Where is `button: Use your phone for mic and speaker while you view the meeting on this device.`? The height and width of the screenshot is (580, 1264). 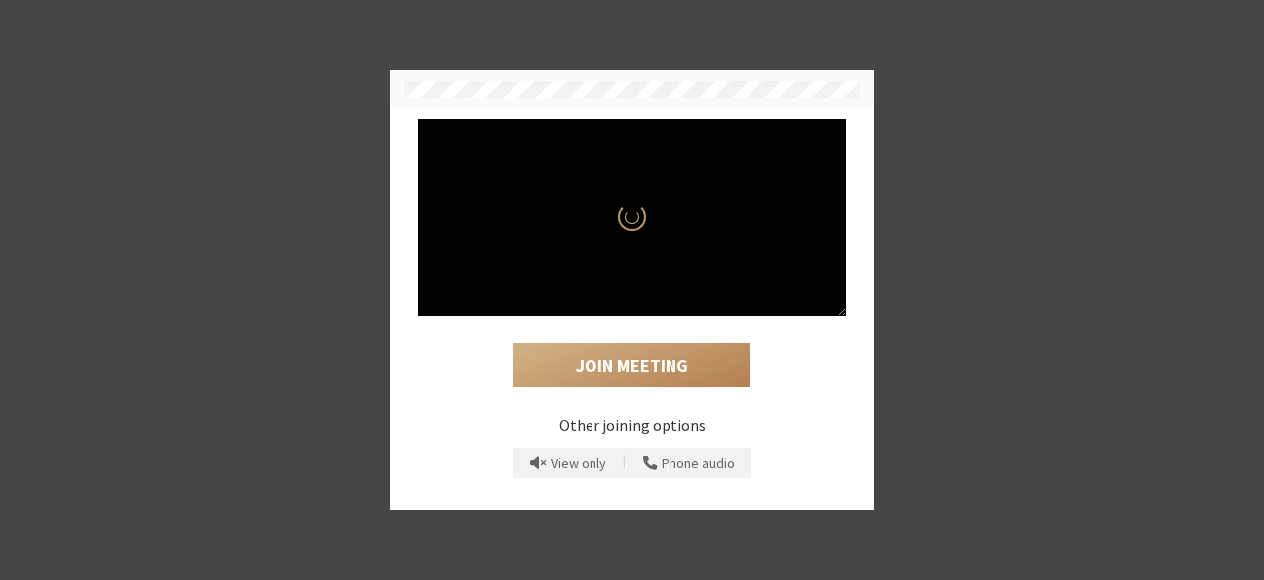
button: Use your phone for mic and speaker while you view the meeting on this device. is located at coordinates (688, 463).